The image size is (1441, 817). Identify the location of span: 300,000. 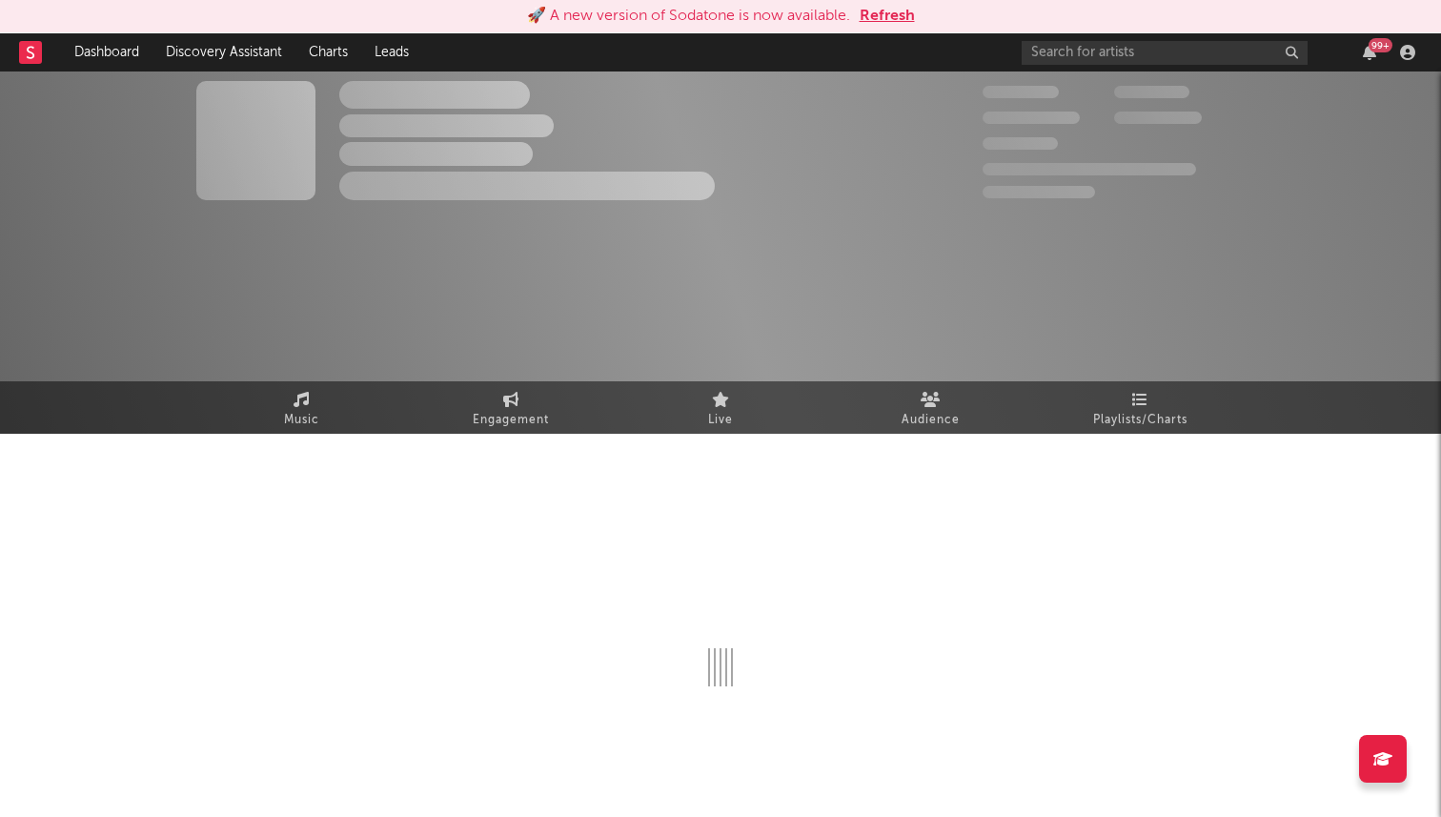
(1021, 92).